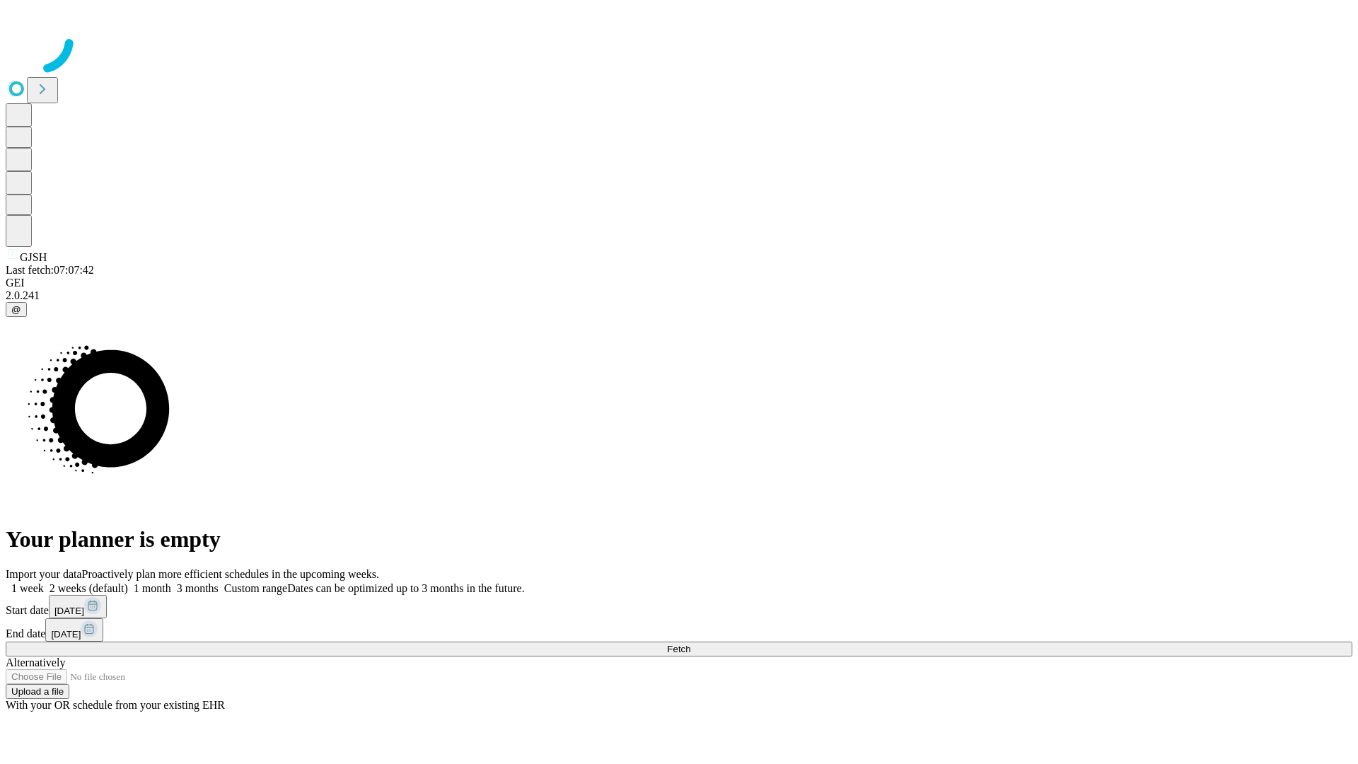 The width and height of the screenshot is (1358, 764). Describe the element at coordinates (197, 588) in the screenshot. I see `span: 3 months` at that location.